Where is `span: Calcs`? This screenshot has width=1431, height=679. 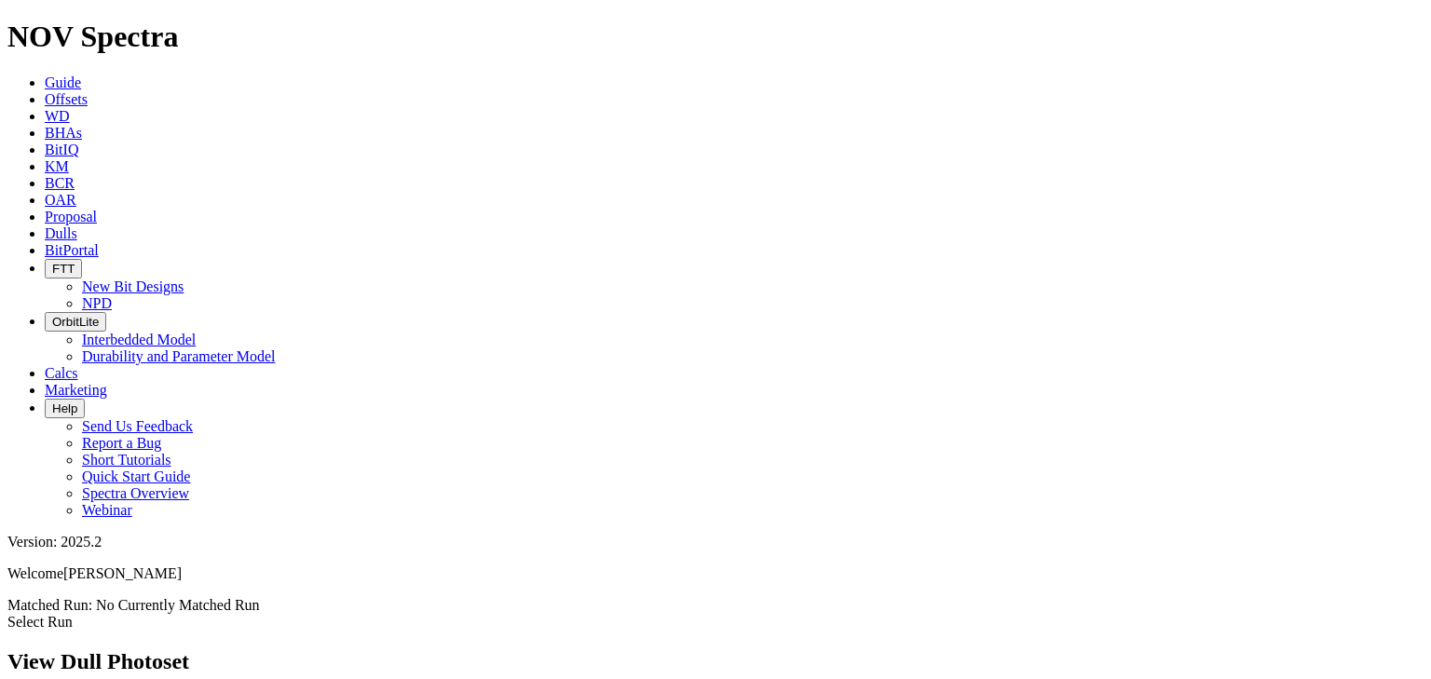
span: Calcs is located at coordinates (61, 373).